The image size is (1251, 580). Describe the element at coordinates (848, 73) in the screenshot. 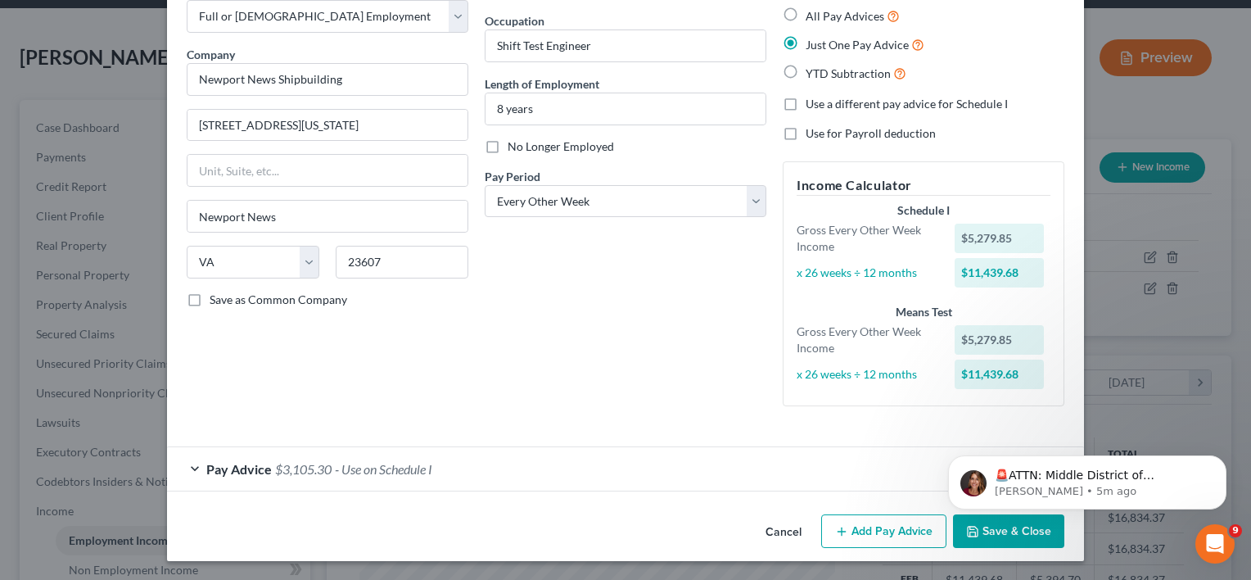

I see `span: YTD Subtraction` at that location.